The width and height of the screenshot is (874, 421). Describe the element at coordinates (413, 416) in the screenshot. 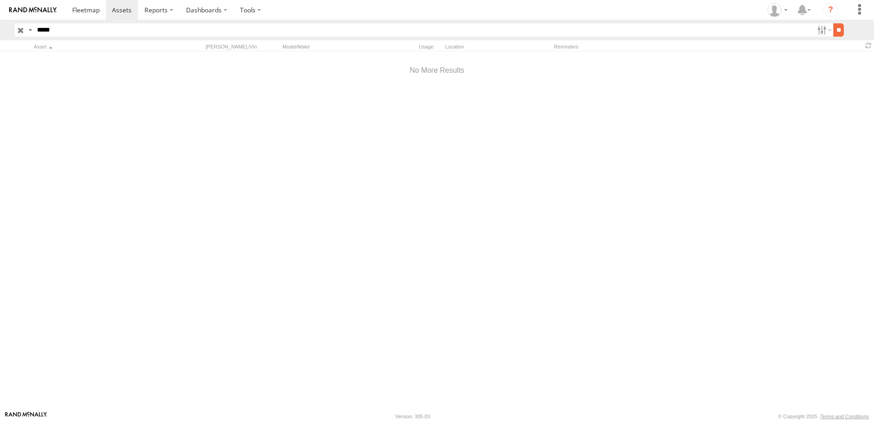

I see `div: Version: 305.03` at that location.